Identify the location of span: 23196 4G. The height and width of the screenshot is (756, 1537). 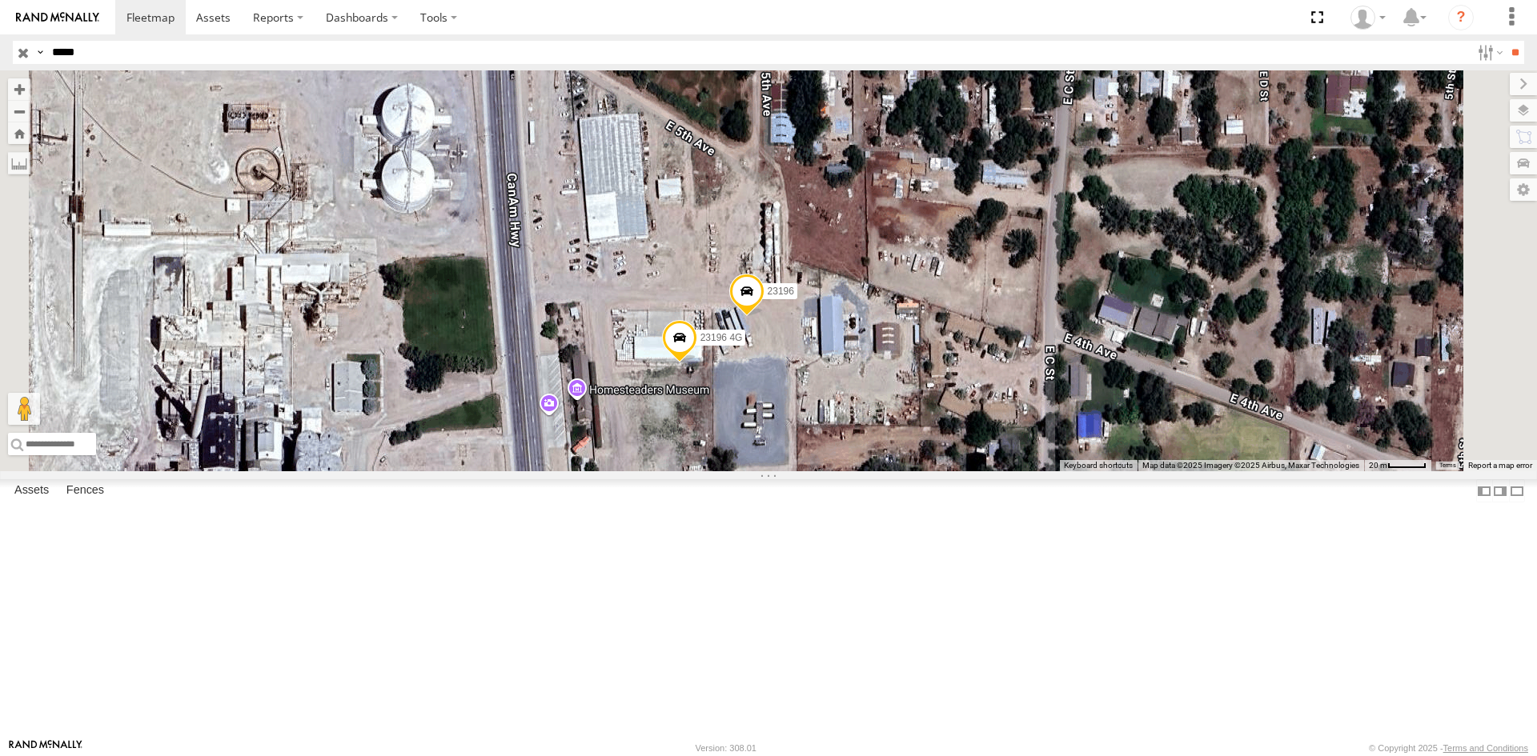
(721, 337).